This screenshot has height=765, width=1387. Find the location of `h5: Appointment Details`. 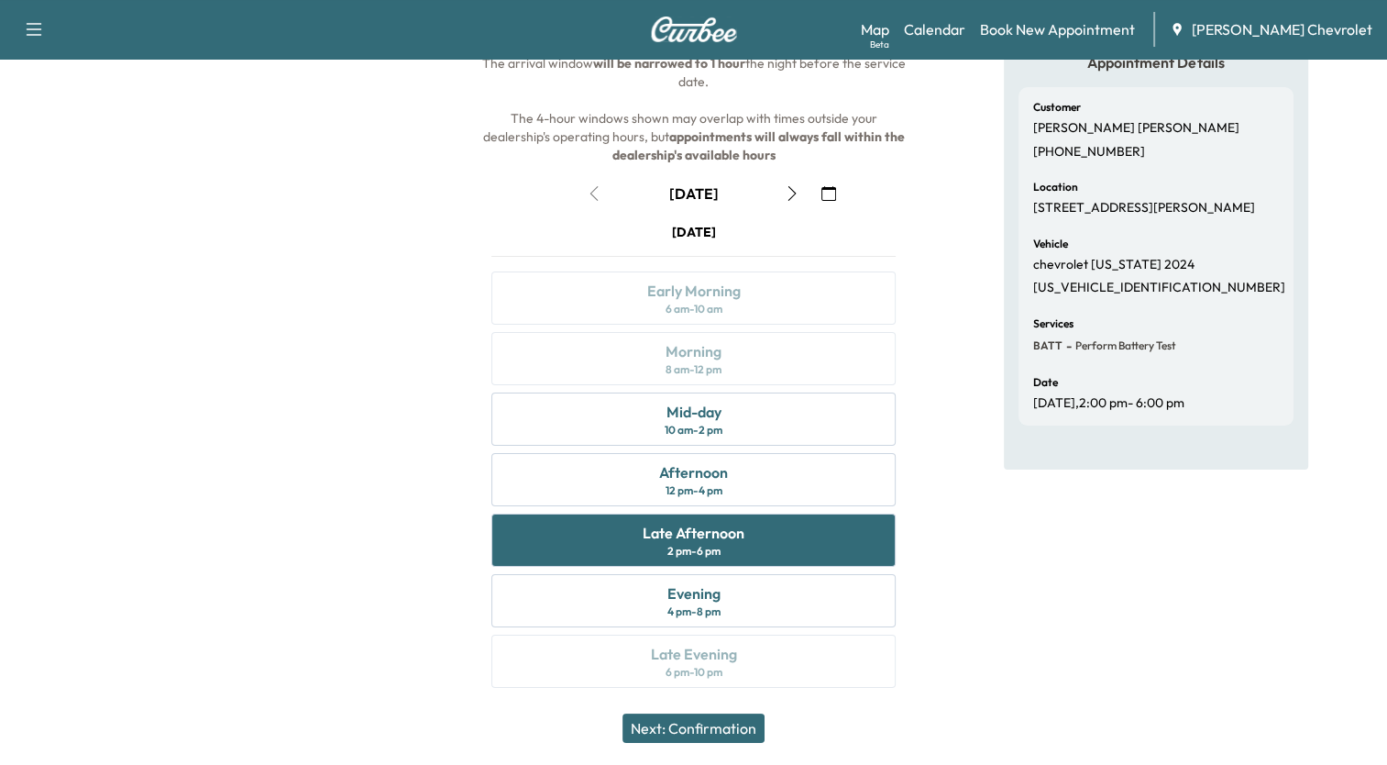

h5: Appointment Details is located at coordinates (1156, 62).